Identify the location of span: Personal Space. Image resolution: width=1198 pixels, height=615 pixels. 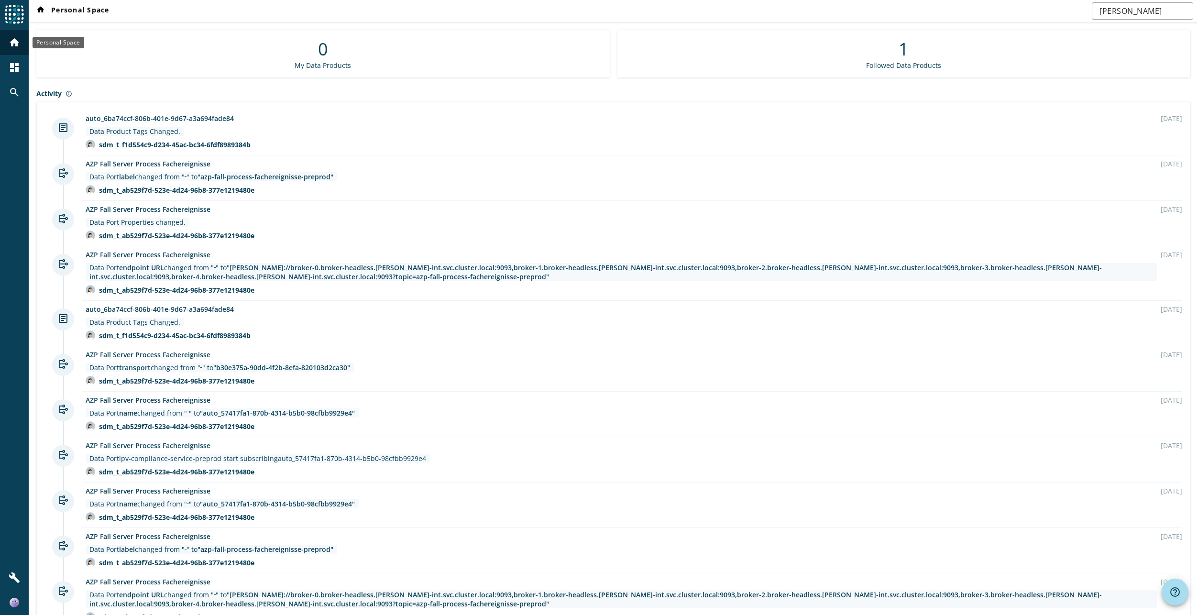
(72, 11).